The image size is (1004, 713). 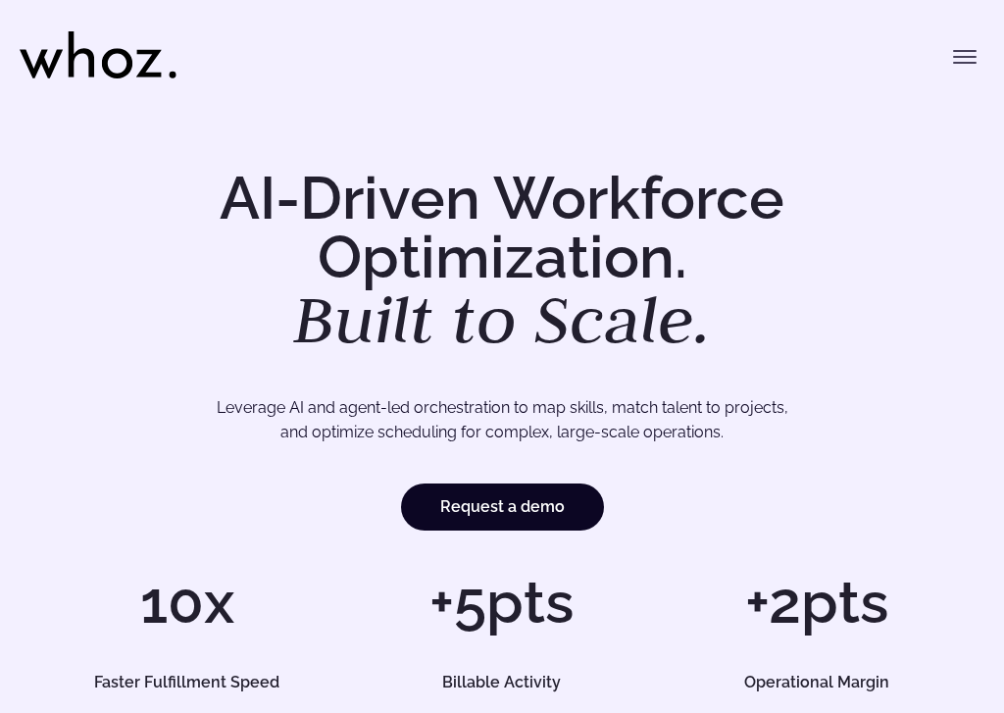 I want to click on h5: Billable Activity, so click(x=501, y=682).